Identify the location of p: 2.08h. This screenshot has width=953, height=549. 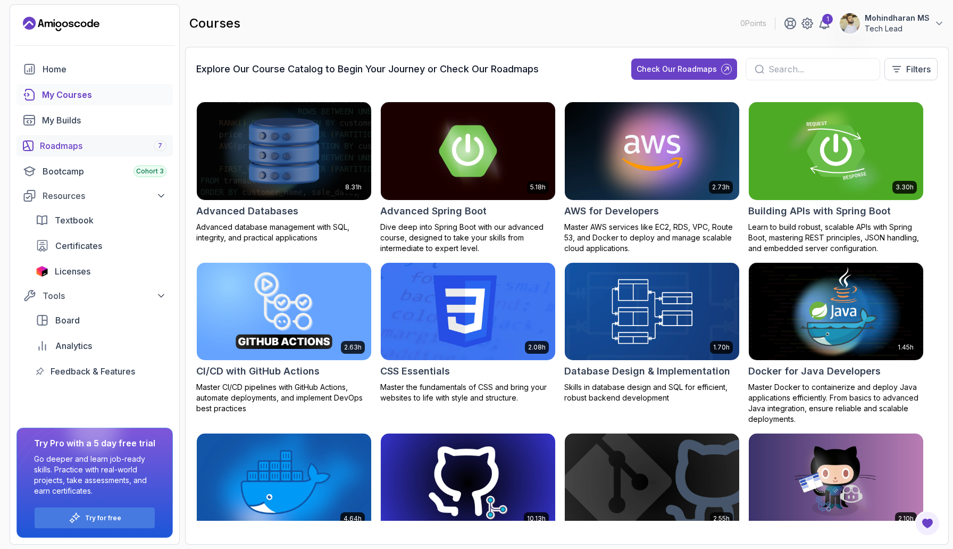
(537, 347).